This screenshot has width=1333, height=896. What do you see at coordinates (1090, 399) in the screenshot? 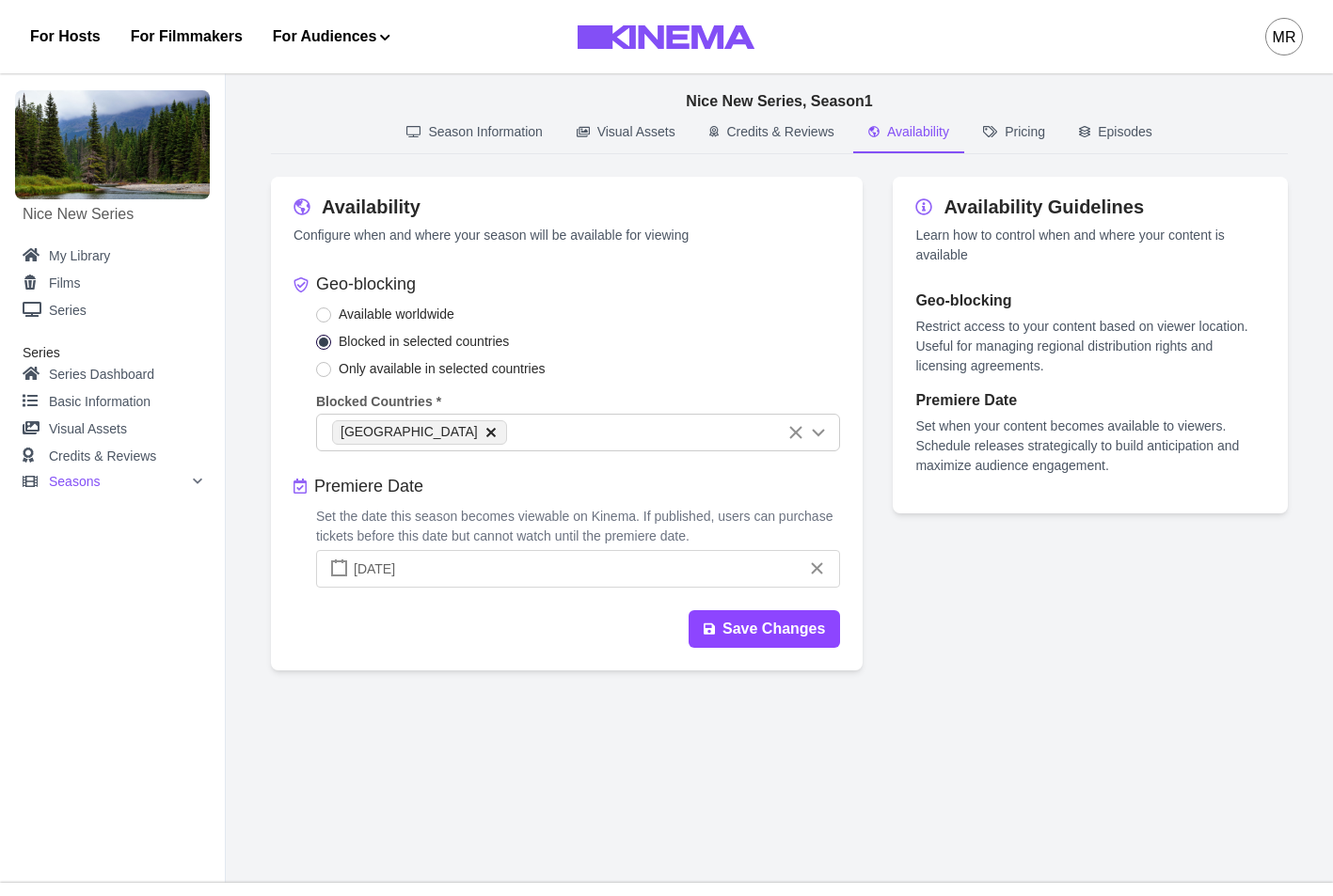
I see `h2: Premiere Date` at bounding box center [1090, 399].